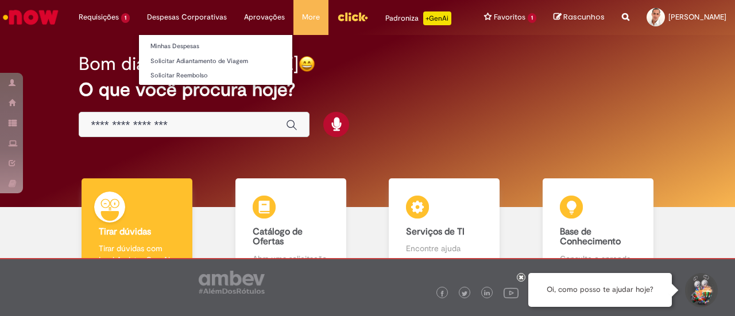 The image size is (735, 316). I want to click on span: Rascunhos, so click(584, 17).